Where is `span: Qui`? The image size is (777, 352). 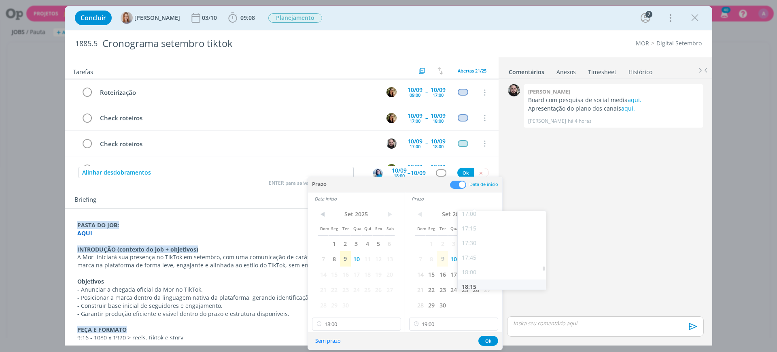
span: Qui is located at coordinates (367, 228).